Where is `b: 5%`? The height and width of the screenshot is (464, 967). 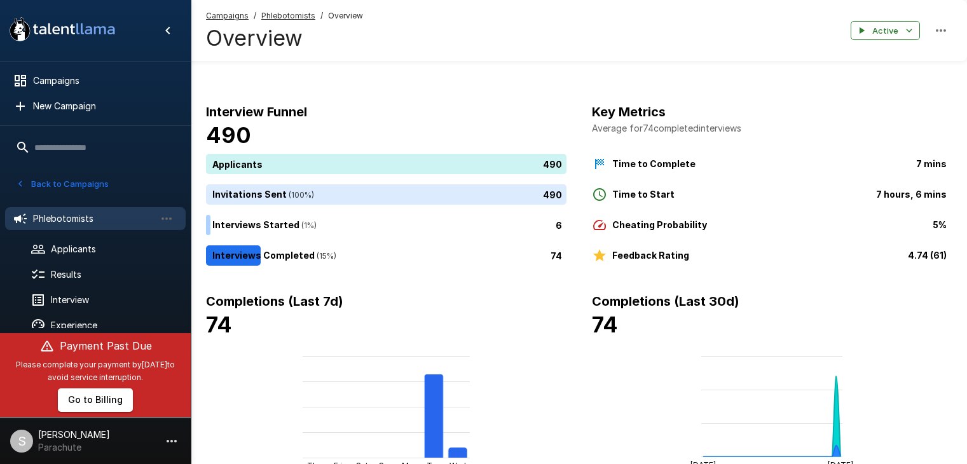 b: 5% is located at coordinates (939, 224).